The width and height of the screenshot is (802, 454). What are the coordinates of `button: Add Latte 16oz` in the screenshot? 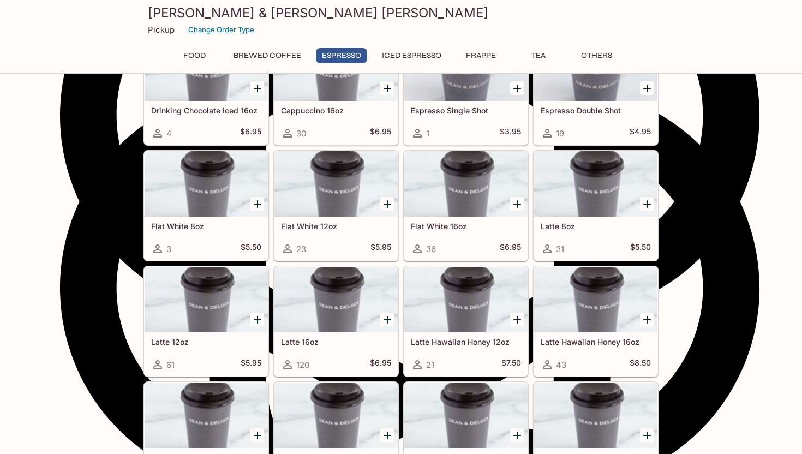 It's located at (387, 319).